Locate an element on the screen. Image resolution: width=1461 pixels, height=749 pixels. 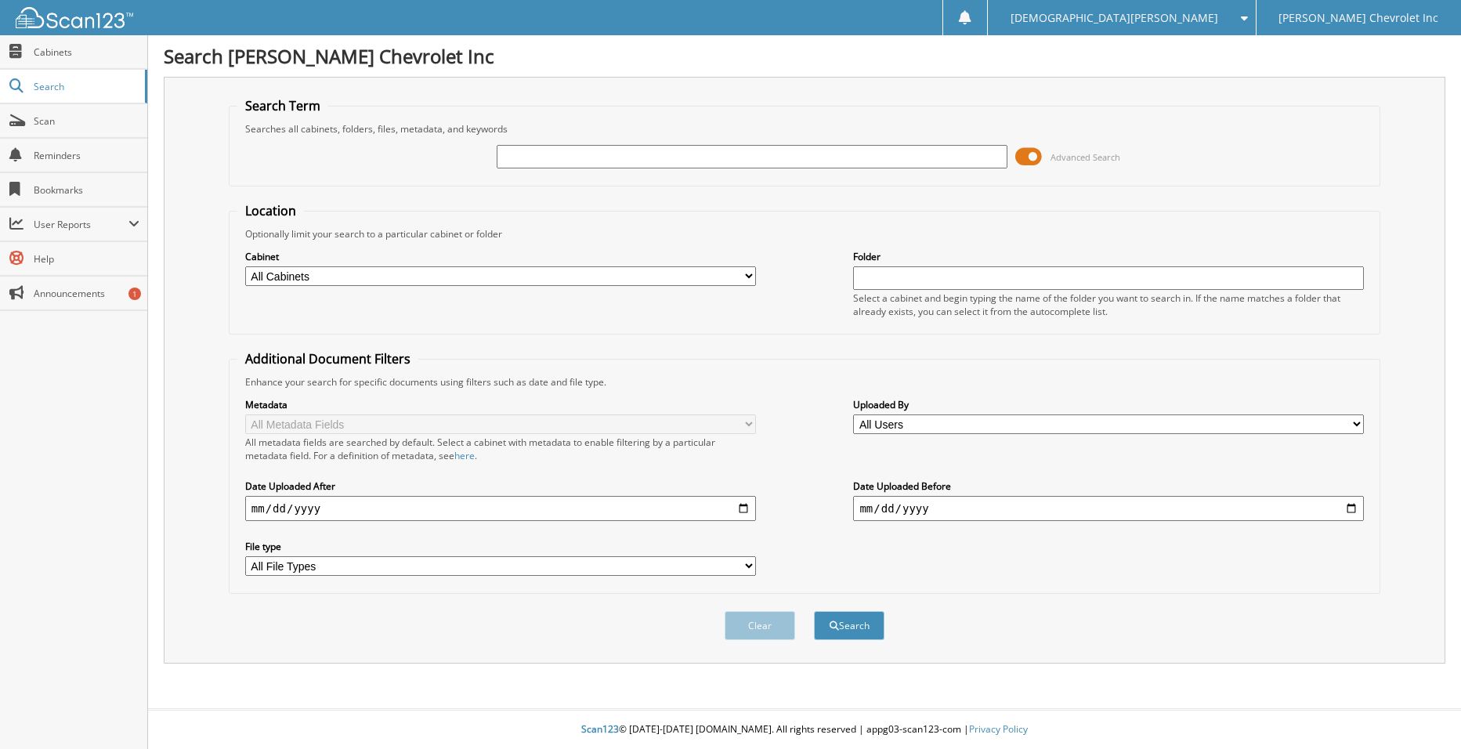
span: Scan is located at coordinates (86, 121).